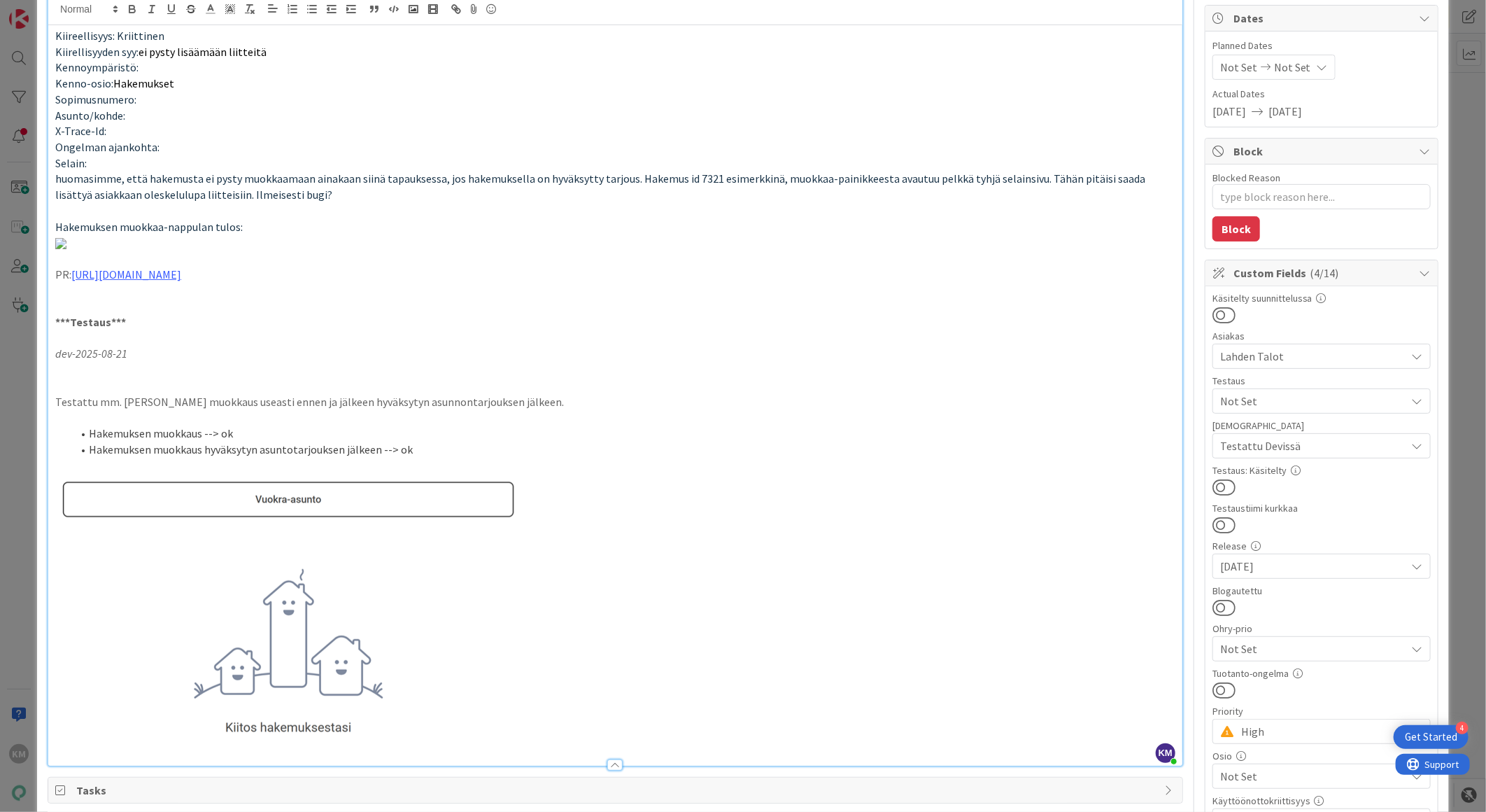  What do you see at coordinates (46, 11) in the screenshot?
I see `span: Support` at bounding box center [46, 11].